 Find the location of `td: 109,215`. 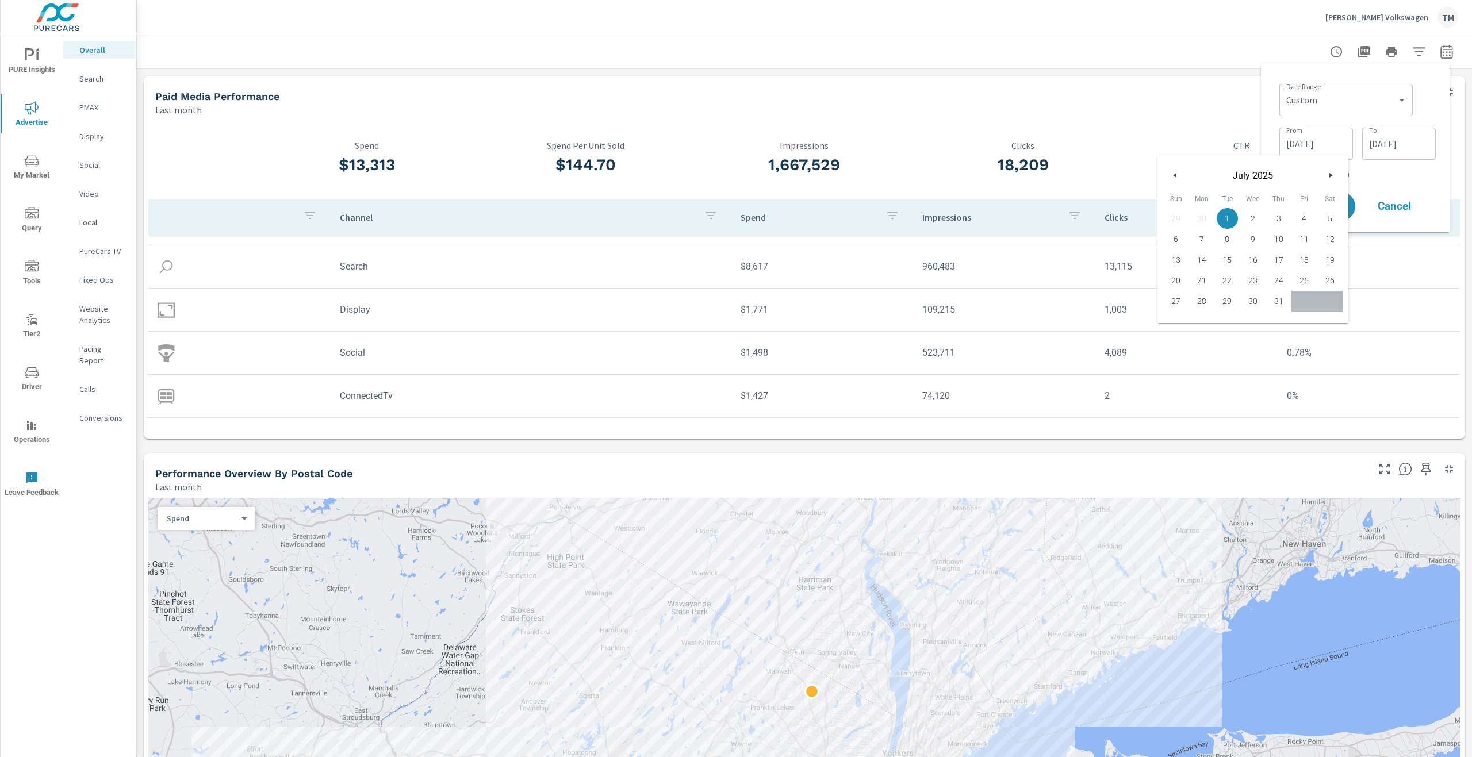

td: 109,215 is located at coordinates (1004, 309).